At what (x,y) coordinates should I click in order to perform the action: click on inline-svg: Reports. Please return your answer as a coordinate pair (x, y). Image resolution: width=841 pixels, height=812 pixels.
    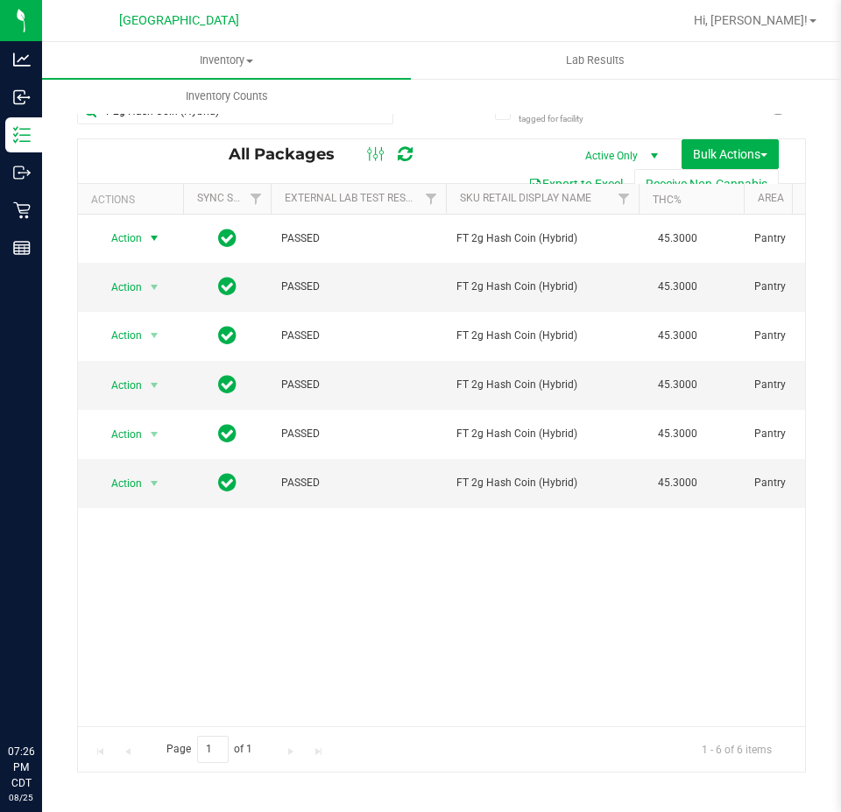
    Looking at the image, I should click on (22, 248).